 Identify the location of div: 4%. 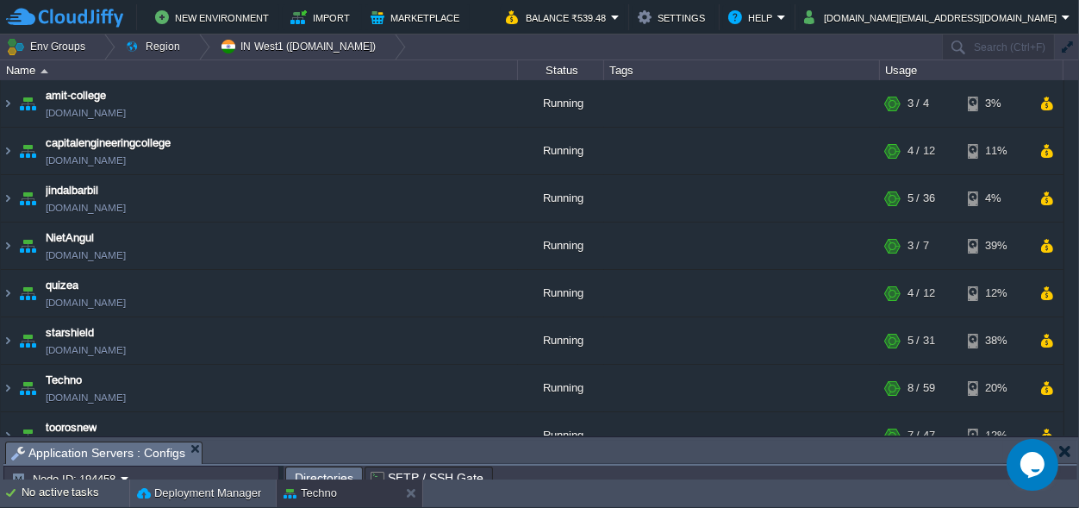
(996, 198).